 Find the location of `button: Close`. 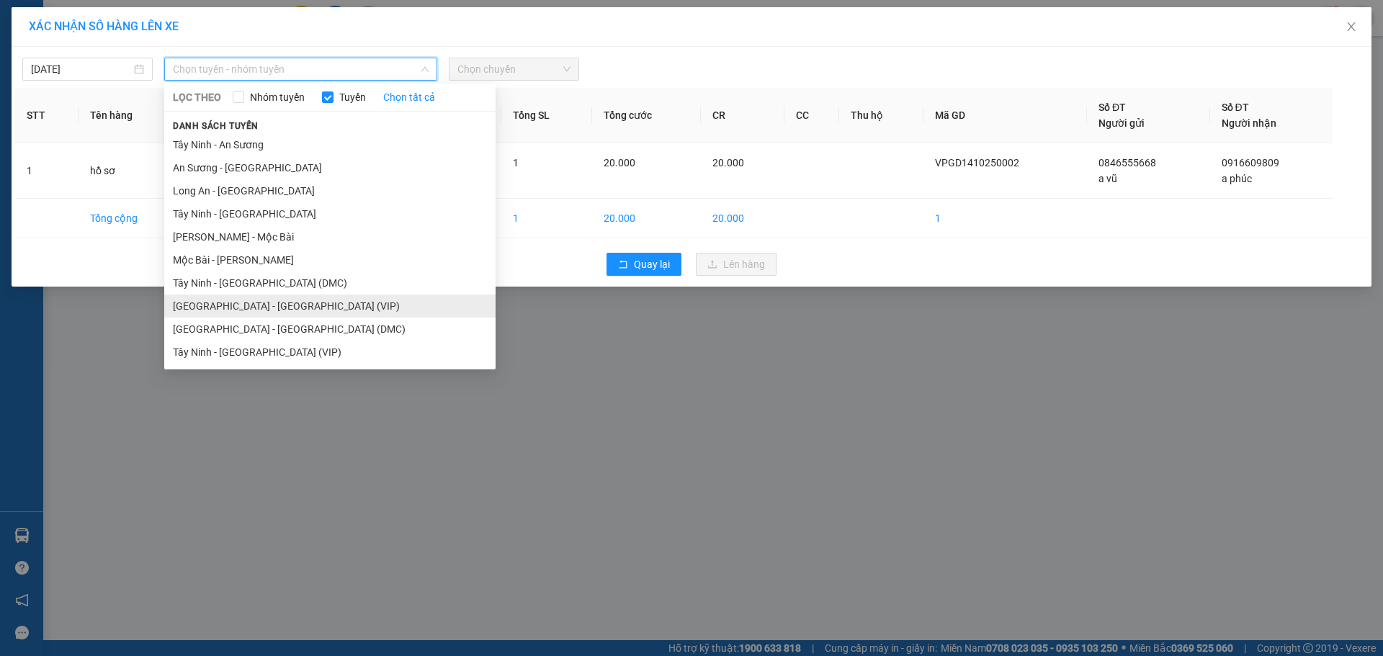

button: Close is located at coordinates (1351, 27).